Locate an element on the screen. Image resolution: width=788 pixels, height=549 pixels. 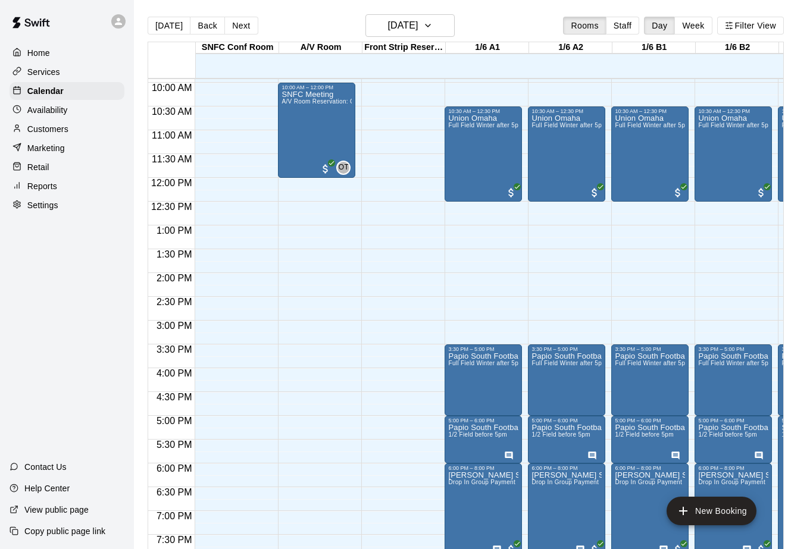
p: Help Center is located at coordinates (47, 488).